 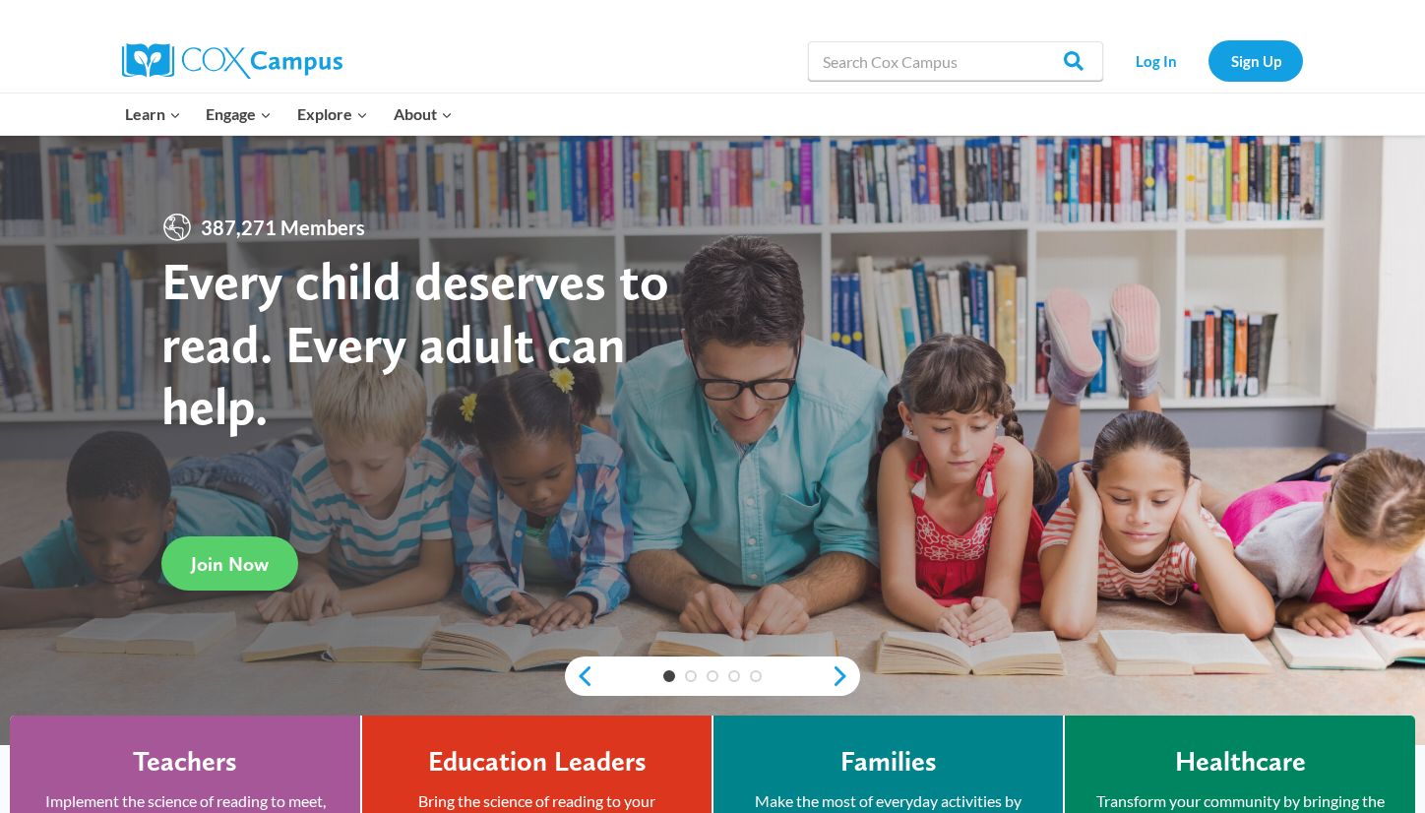 What do you see at coordinates (1156, 60) in the screenshot?
I see `a: Log In` at bounding box center [1156, 60].